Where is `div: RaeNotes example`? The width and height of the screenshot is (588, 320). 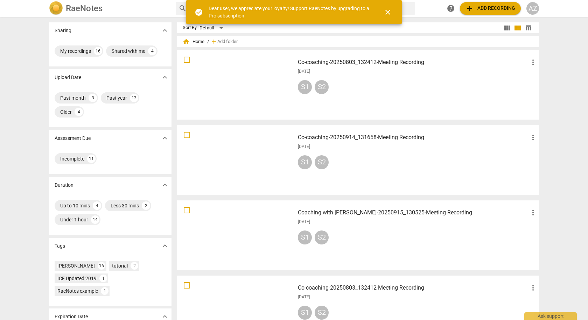 div: RaeNotes example is located at coordinates (78, 291).